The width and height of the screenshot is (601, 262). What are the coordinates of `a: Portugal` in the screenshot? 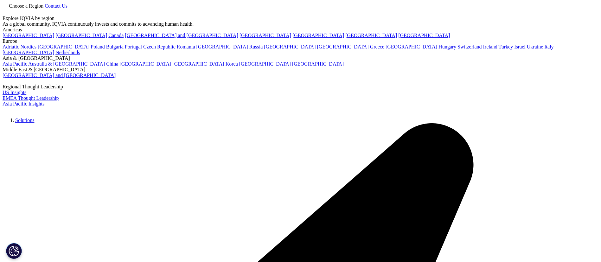 It's located at (133, 47).